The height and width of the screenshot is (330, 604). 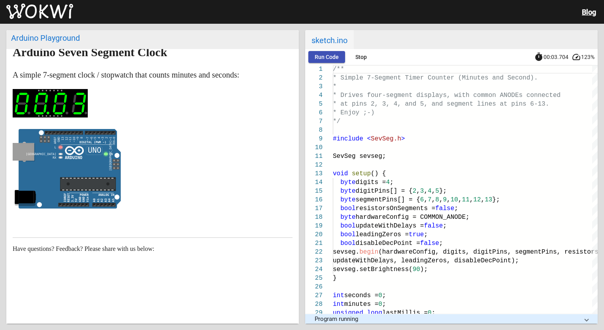 What do you see at coordinates (153, 52) in the screenshot?
I see `h1: Arduino Seven Segment Clock` at bounding box center [153, 52].